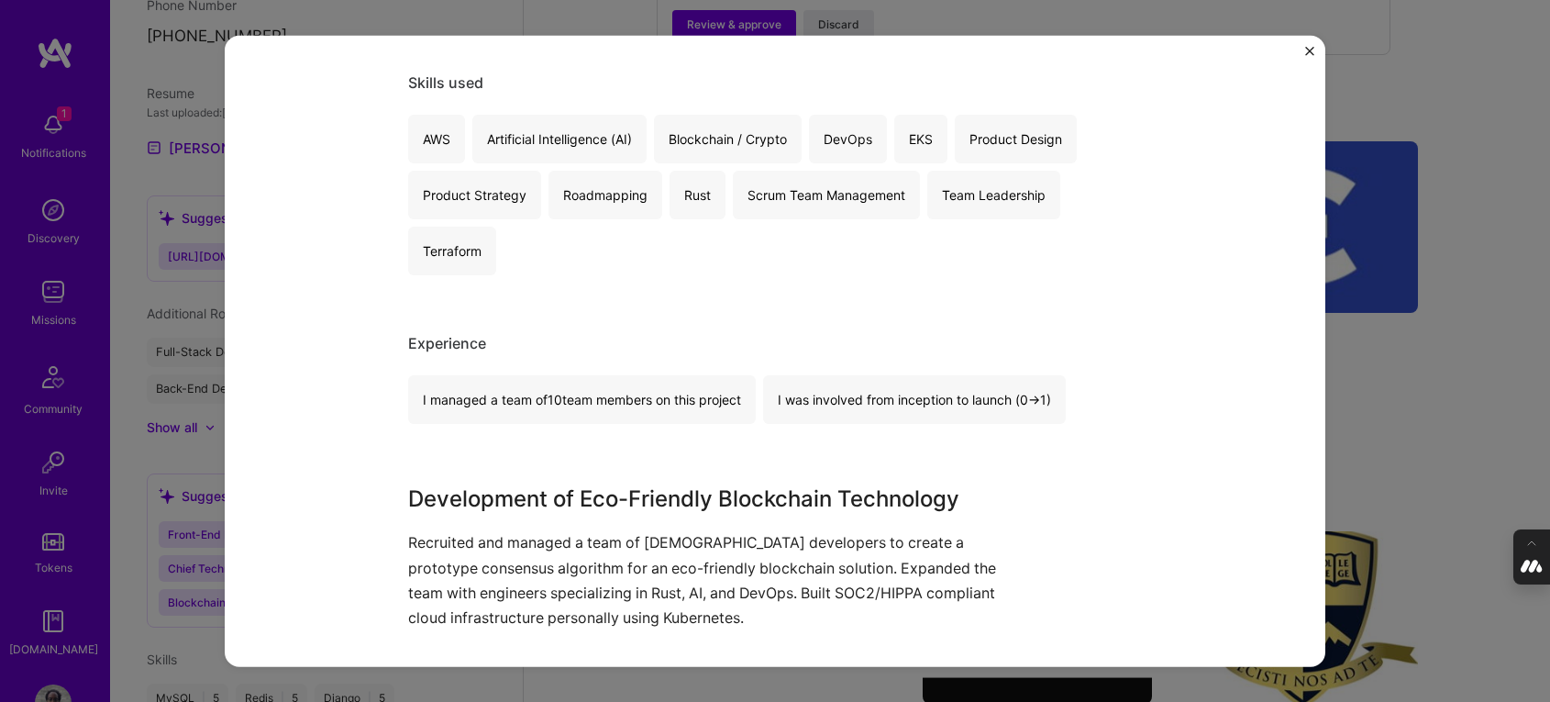 The width and height of the screenshot is (1550, 702). What do you see at coordinates (914, 399) in the screenshot?
I see `div: I was involved from inception to launch (0 -> 1)` at bounding box center [914, 399].